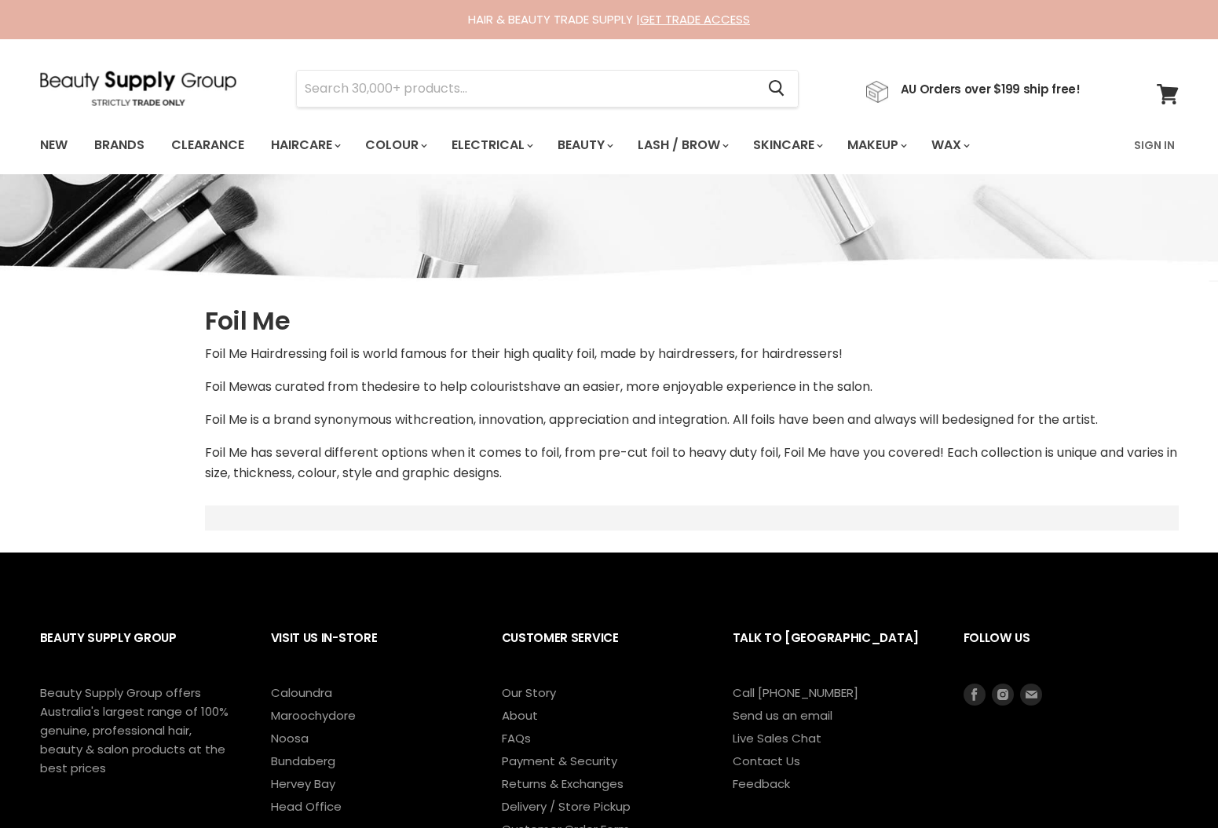 This screenshot has width=1218, height=828. Describe the element at coordinates (766, 761) in the screenshot. I see `a: Contact Us` at that location.